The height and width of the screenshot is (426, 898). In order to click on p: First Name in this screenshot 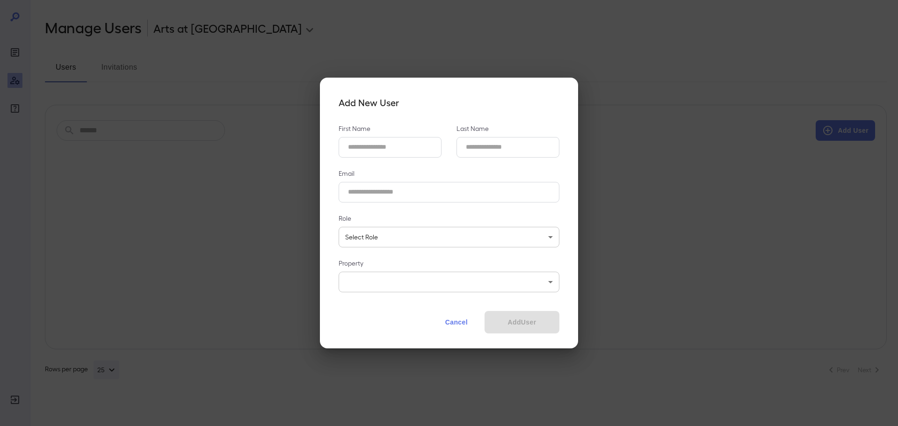, I will do `click(390, 129)`.